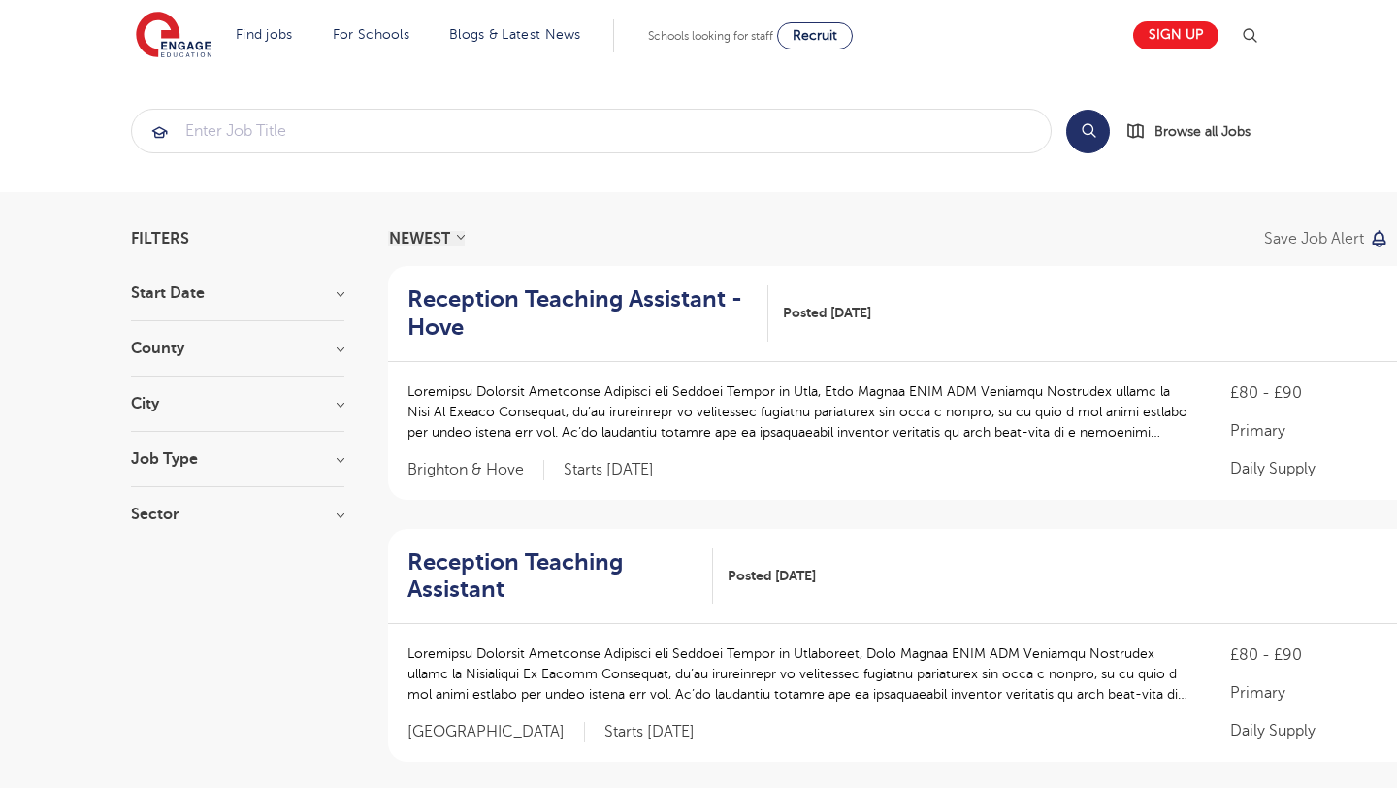 The image size is (1397, 788). I want to click on img: Engage Education, so click(174, 36).